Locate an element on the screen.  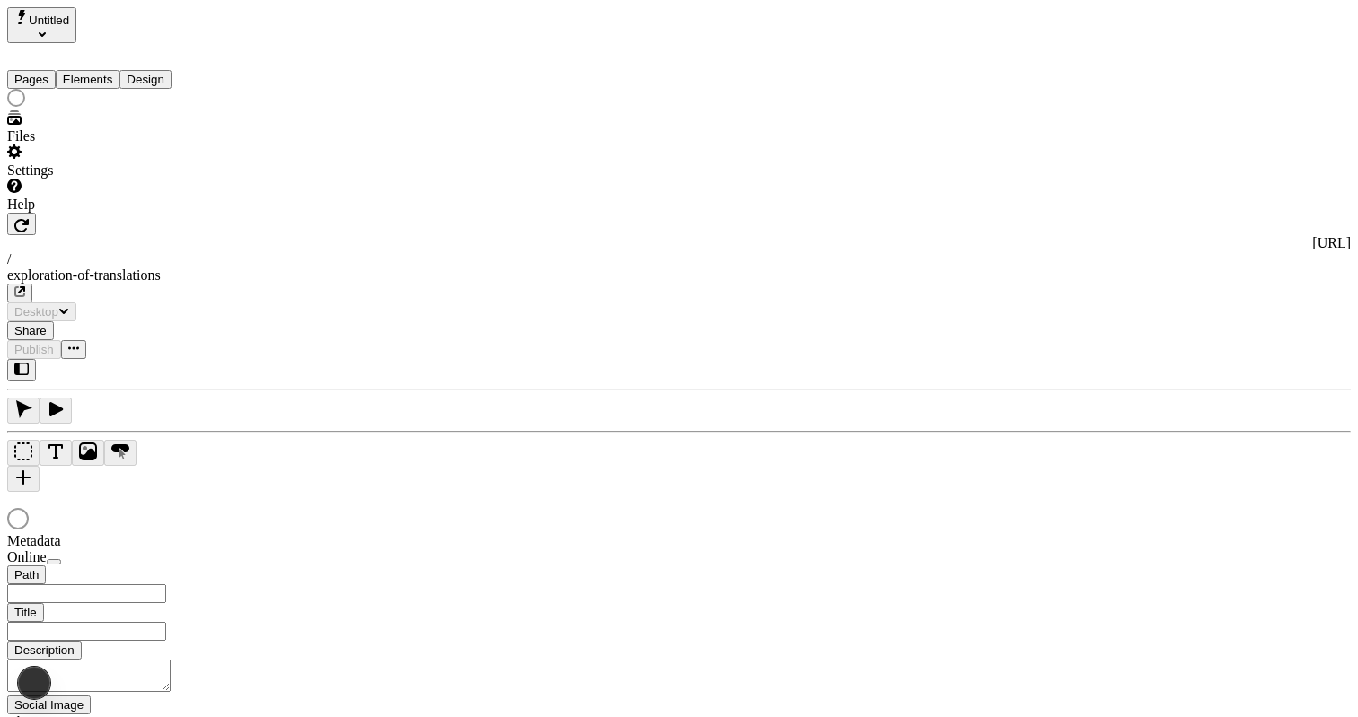
button: Title is located at coordinates (25, 612).